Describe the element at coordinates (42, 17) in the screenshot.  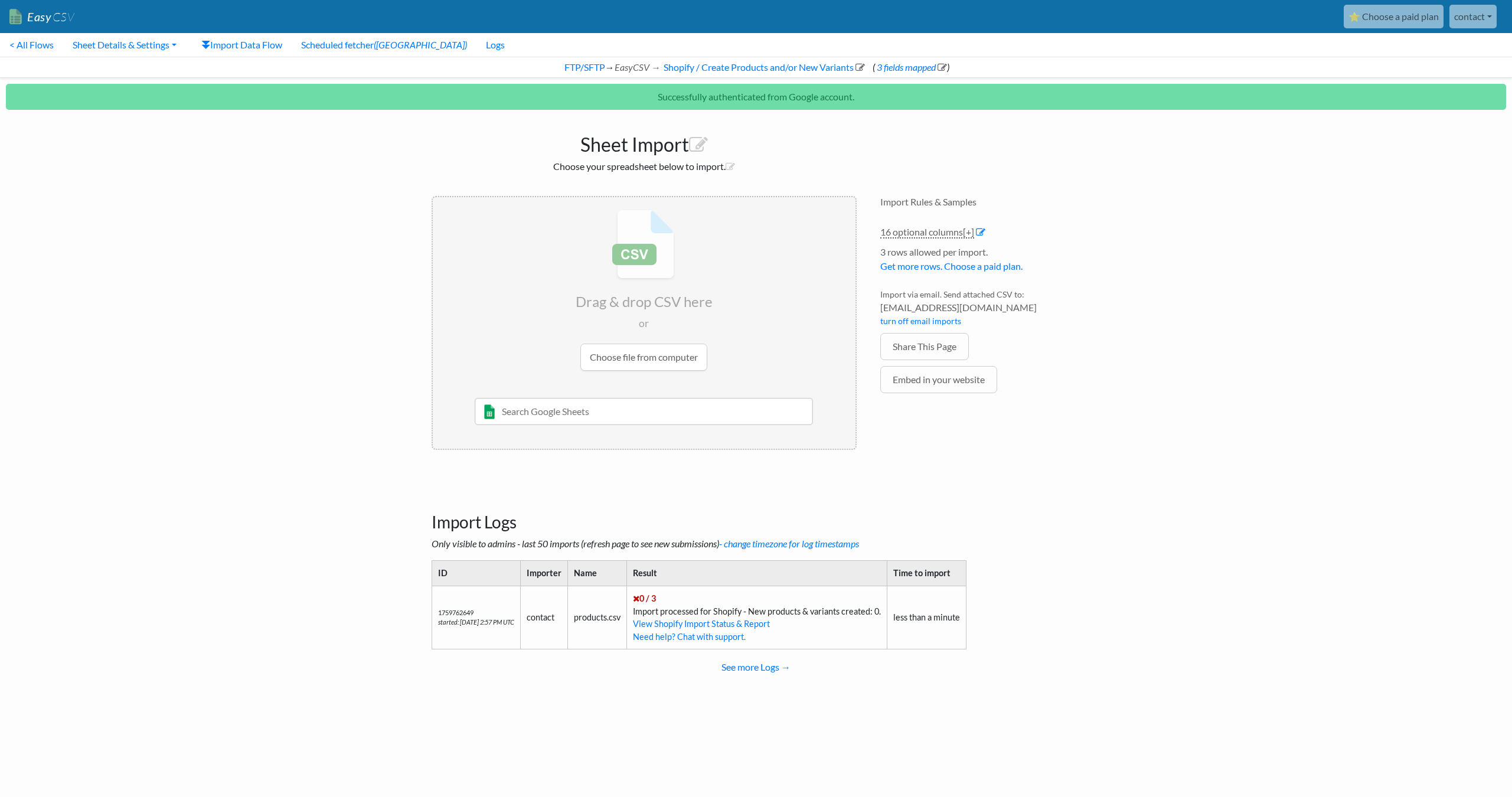
I see `a: EasyCSV` at that location.